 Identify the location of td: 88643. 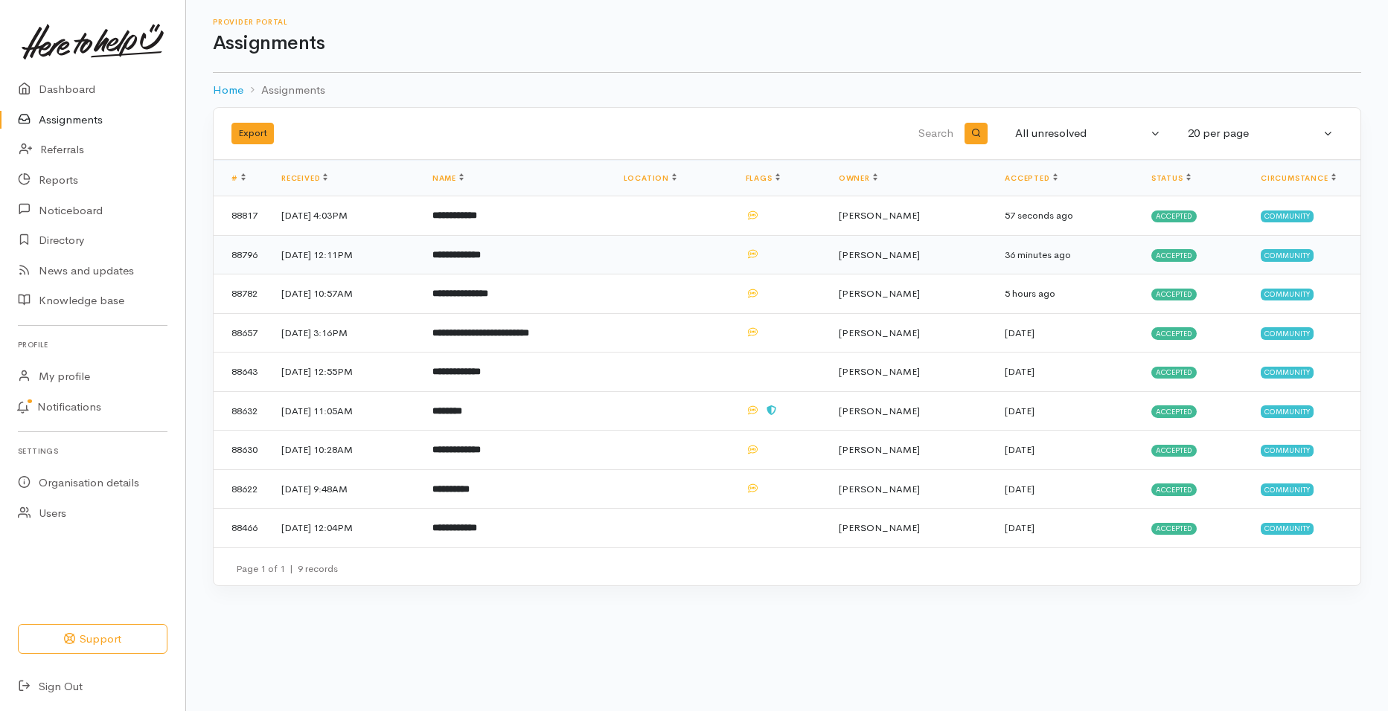
(241, 372).